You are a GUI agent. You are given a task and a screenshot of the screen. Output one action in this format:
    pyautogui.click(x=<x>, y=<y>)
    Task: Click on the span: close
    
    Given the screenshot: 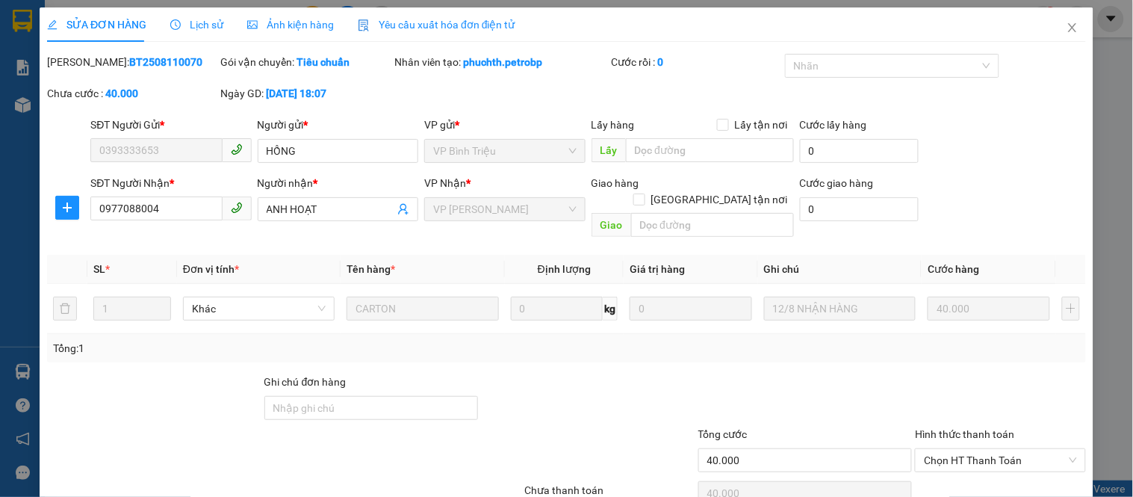 What is the action you would take?
    pyautogui.click(x=1073, y=28)
    